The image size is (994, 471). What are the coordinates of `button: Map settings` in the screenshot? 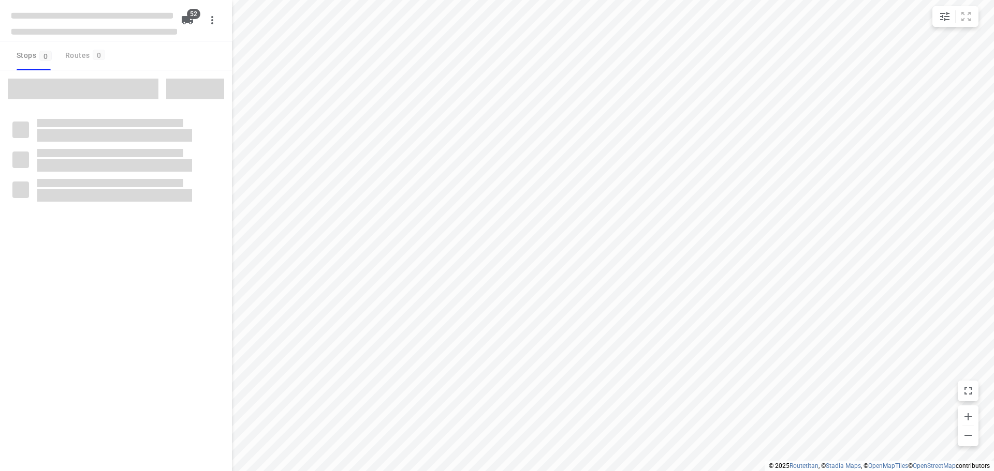 It's located at (945, 17).